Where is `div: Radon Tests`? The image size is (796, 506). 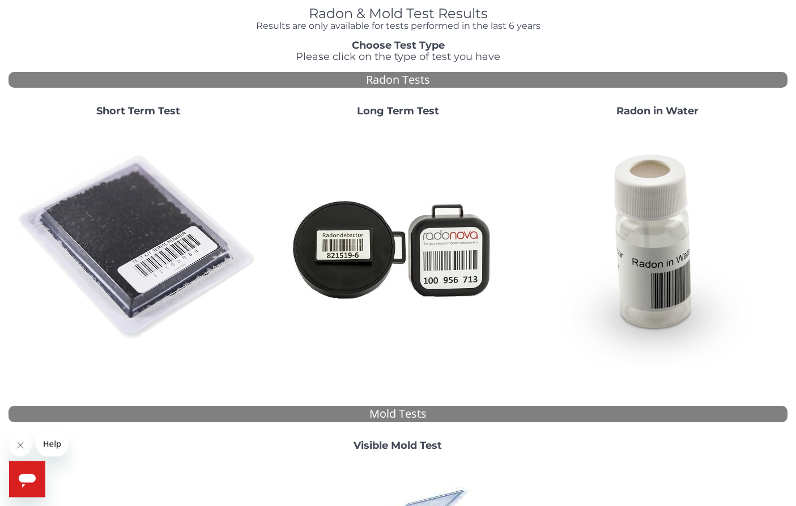
div: Radon Tests is located at coordinates (398, 80).